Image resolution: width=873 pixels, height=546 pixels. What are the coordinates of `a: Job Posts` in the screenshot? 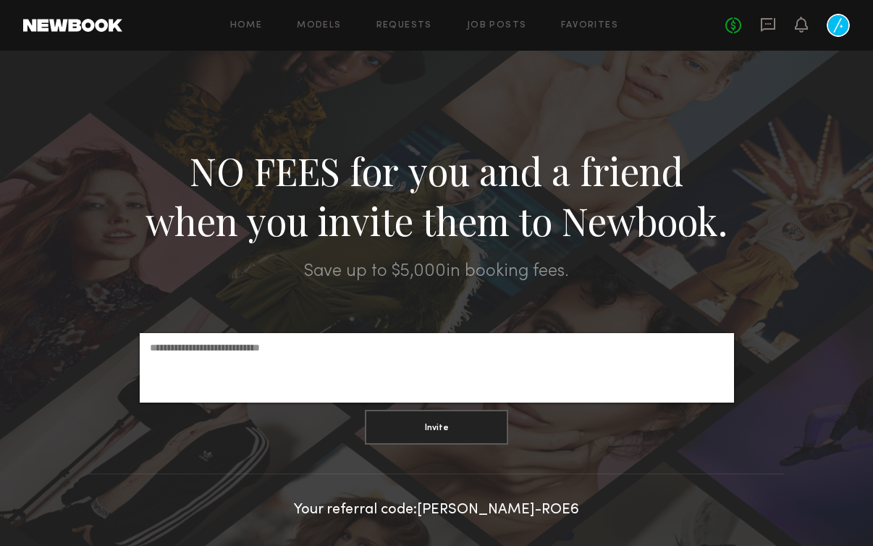 It's located at (497, 25).